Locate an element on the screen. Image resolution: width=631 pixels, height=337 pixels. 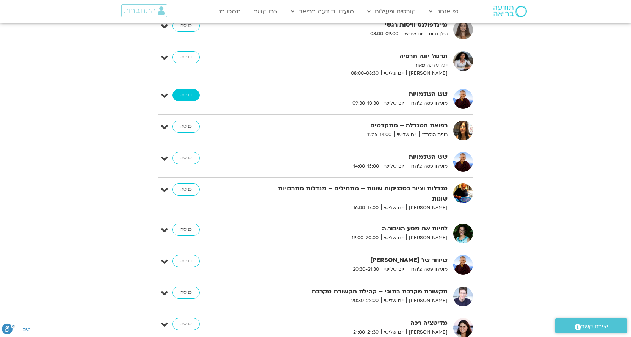
span: 08:00-08:30 is located at coordinates (365, 73).